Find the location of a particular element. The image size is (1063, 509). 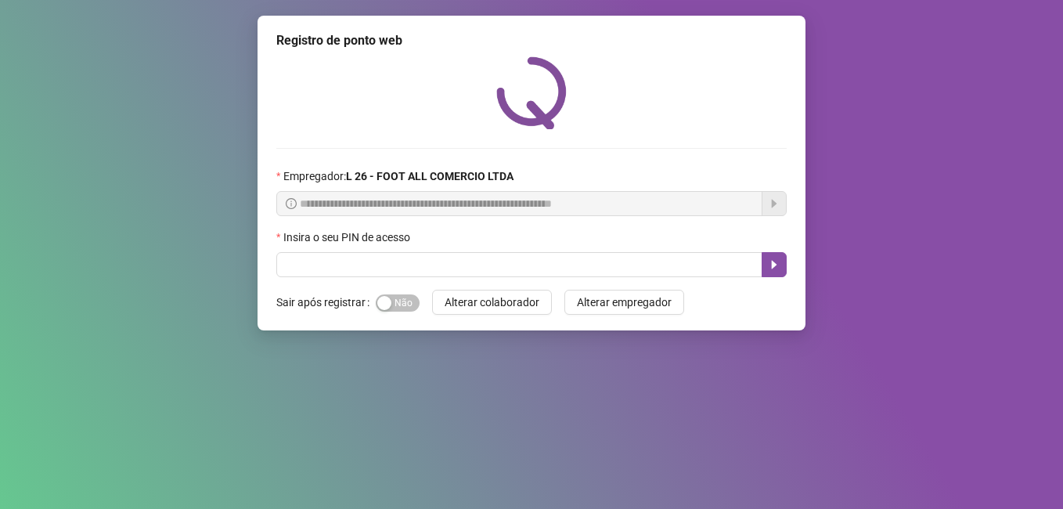

strong: L 26 - FOOT ALL COMERCIO LTDA is located at coordinates (430, 176).